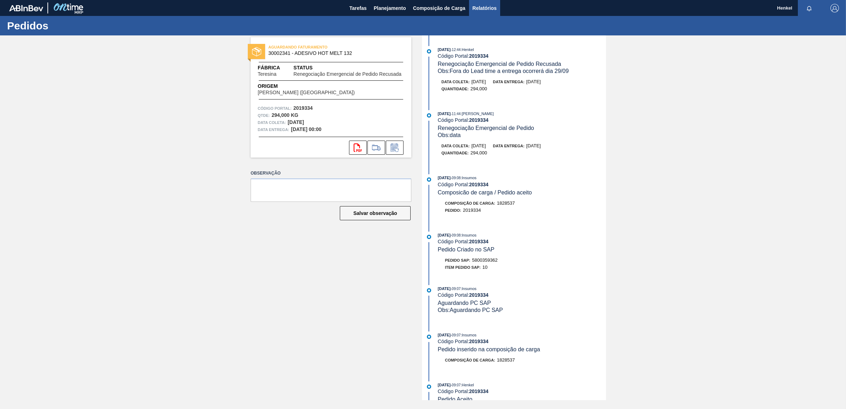 This screenshot has width=846, height=409. What do you see at coordinates (439, 8) in the screenshot?
I see `span: Composição de Carga` at bounding box center [439, 8].